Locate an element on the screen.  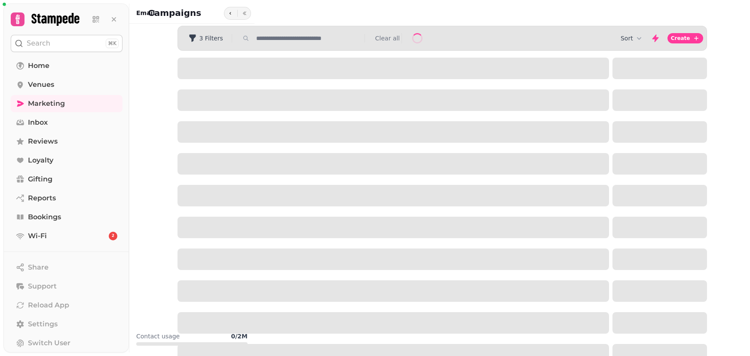
a: Settings is located at coordinates (67, 324).